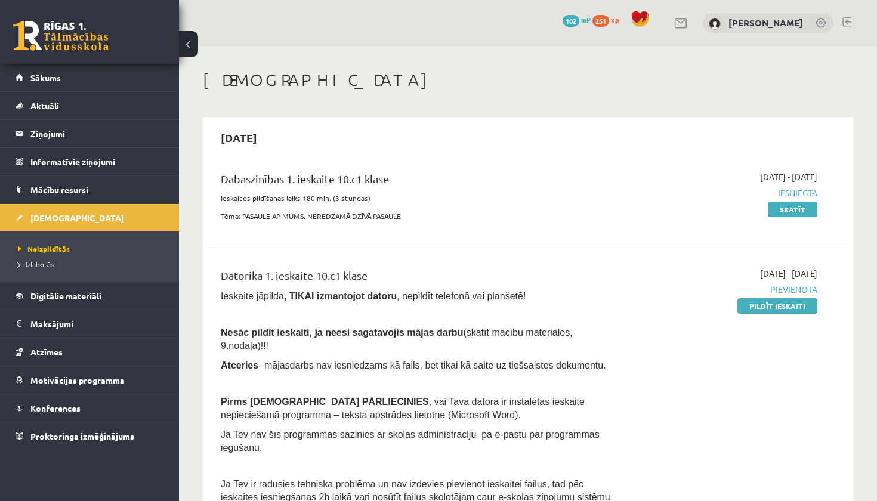 This screenshot has height=501, width=877. Describe the element at coordinates (413, 365) in the screenshot. I see `span: - mājasdarbs nav iesniedzams kā fails, bet tikai kā saite uz tiešsaistes dokumentu.` at that location.